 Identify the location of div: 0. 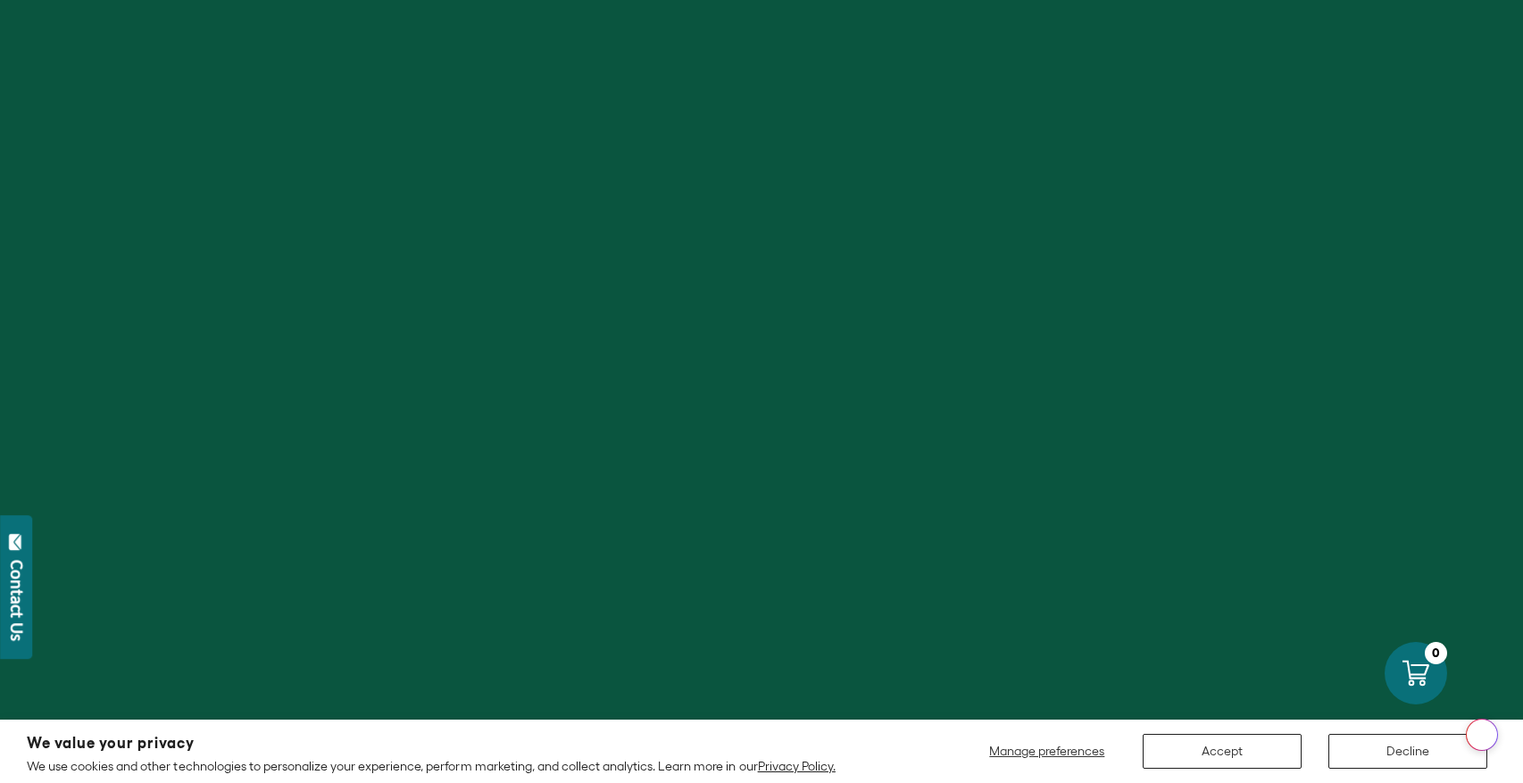
(1436, 653).